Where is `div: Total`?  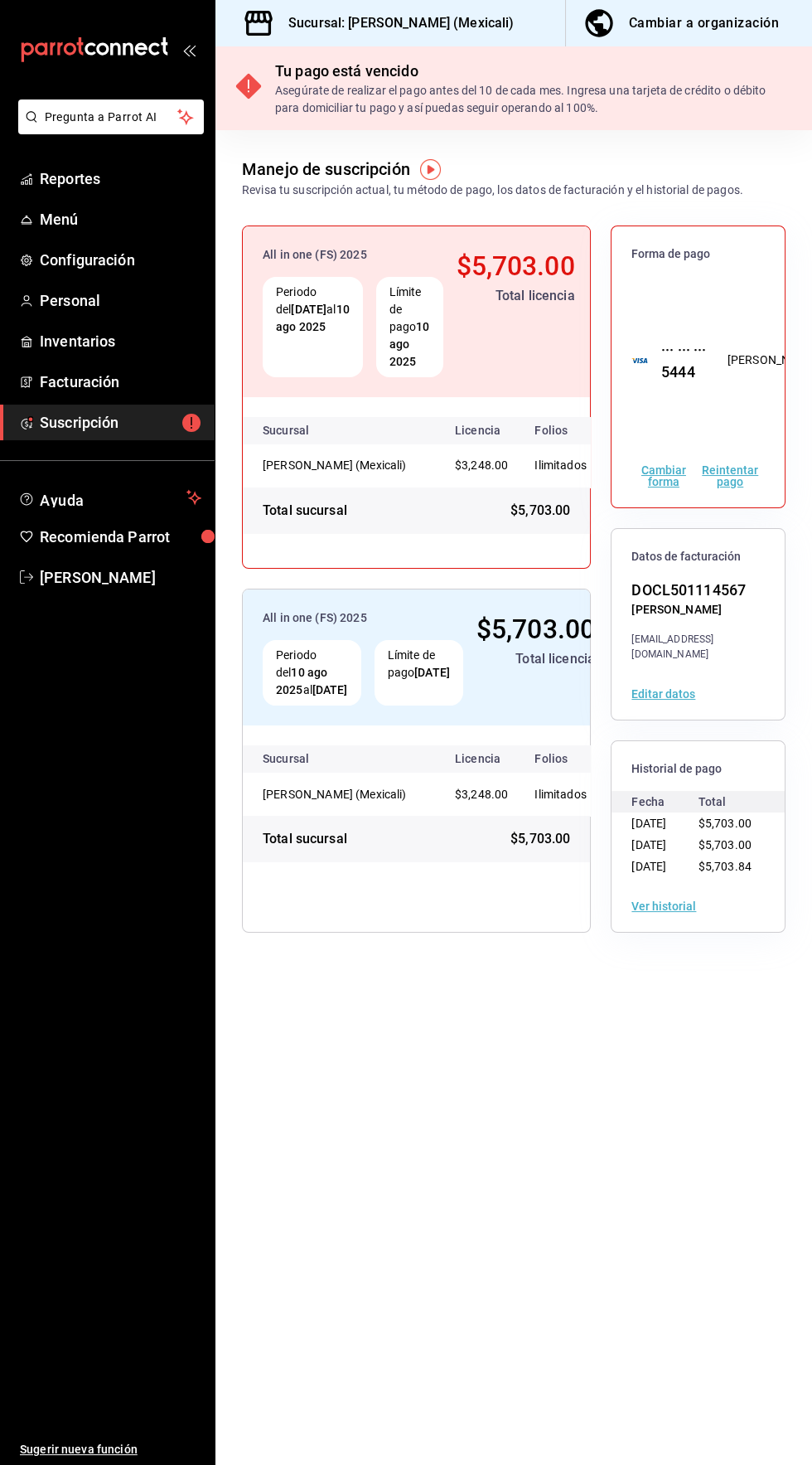 div: Total is located at coordinates (732, 802).